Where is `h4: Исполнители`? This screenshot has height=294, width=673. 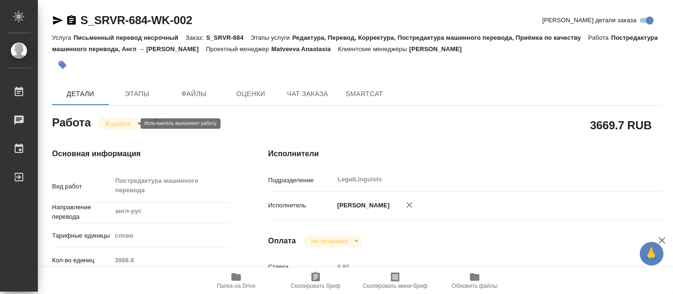
h4: Исполнители is located at coordinates (465, 154).